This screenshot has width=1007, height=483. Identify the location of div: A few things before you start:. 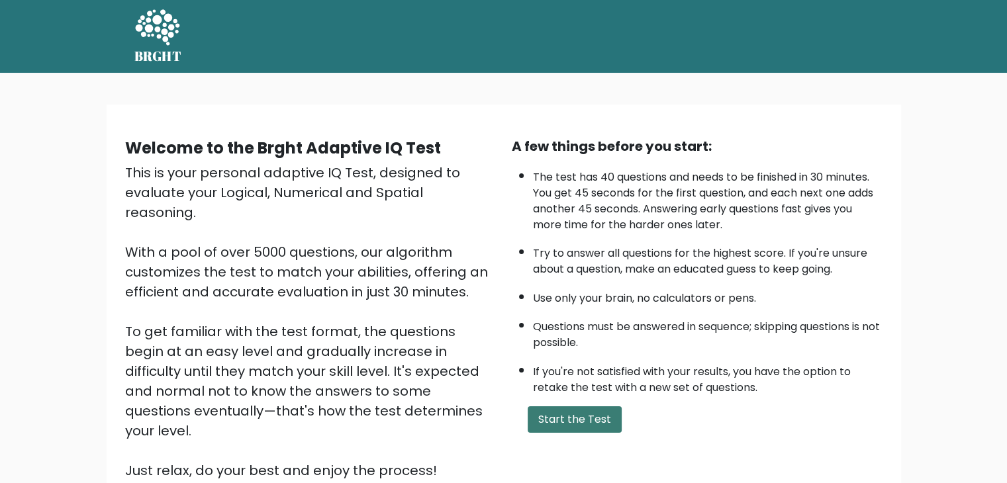
(697, 146).